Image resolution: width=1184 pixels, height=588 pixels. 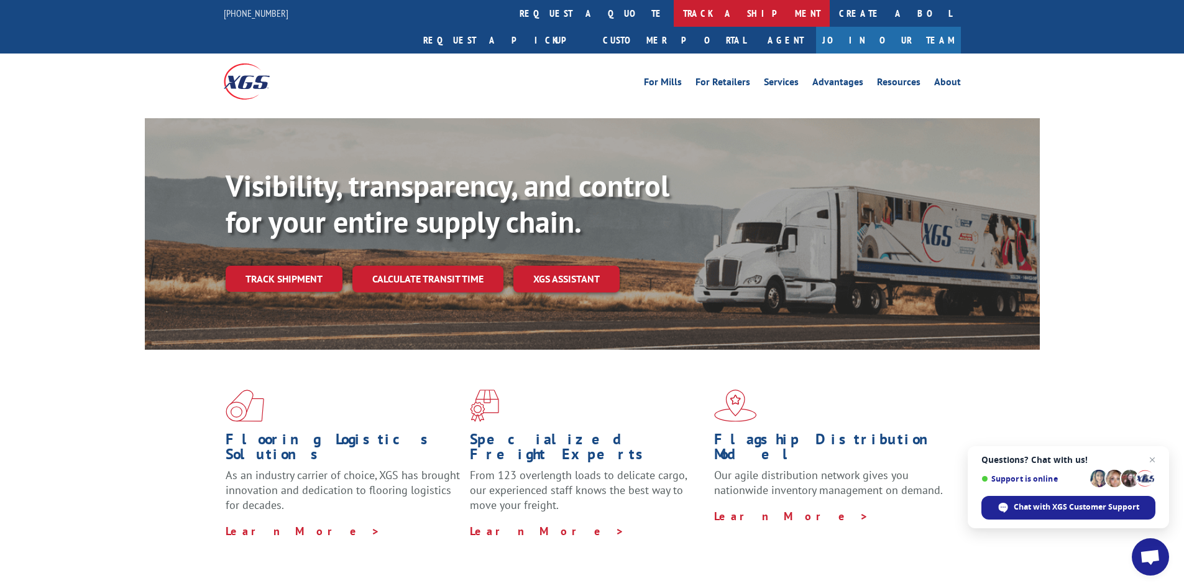 What do you see at coordinates (736, 405) in the screenshot?
I see `img: xgs-icon-flagship-distribution-model-red` at bounding box center [736, 405].